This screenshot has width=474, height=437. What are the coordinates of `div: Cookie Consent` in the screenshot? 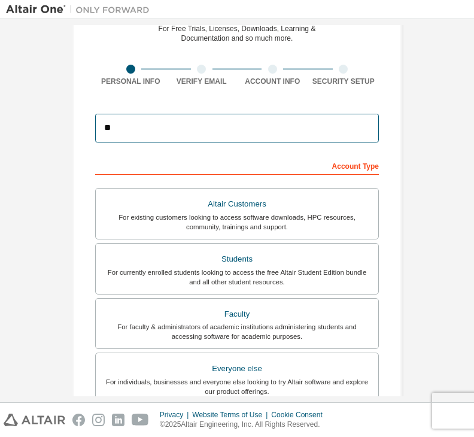 It's located at (300, 415).